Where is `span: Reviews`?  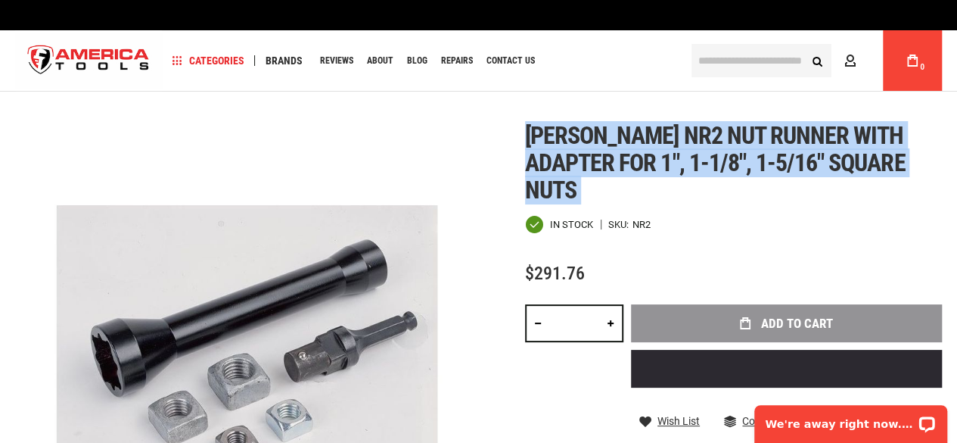
span: Reviews is located at coordinates (337, 61).